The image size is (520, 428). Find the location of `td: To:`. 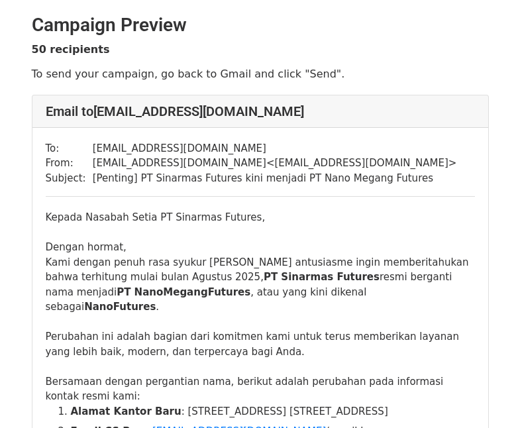

td: To: is located at coordinates (69, 149).